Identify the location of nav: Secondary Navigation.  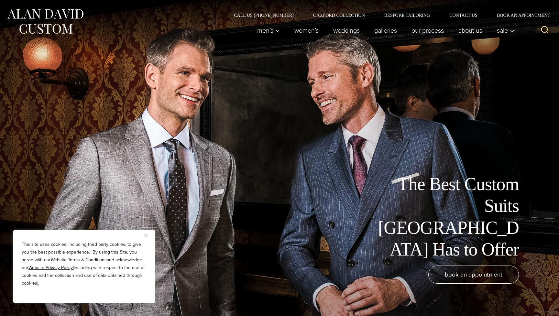
(388, 15).